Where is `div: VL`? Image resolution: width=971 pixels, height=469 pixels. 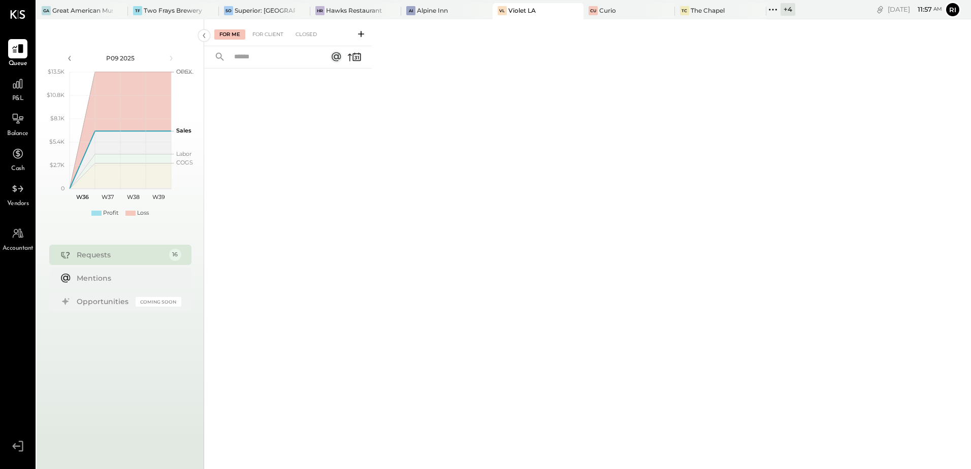 div: VL is located at coordinates (502, 11).